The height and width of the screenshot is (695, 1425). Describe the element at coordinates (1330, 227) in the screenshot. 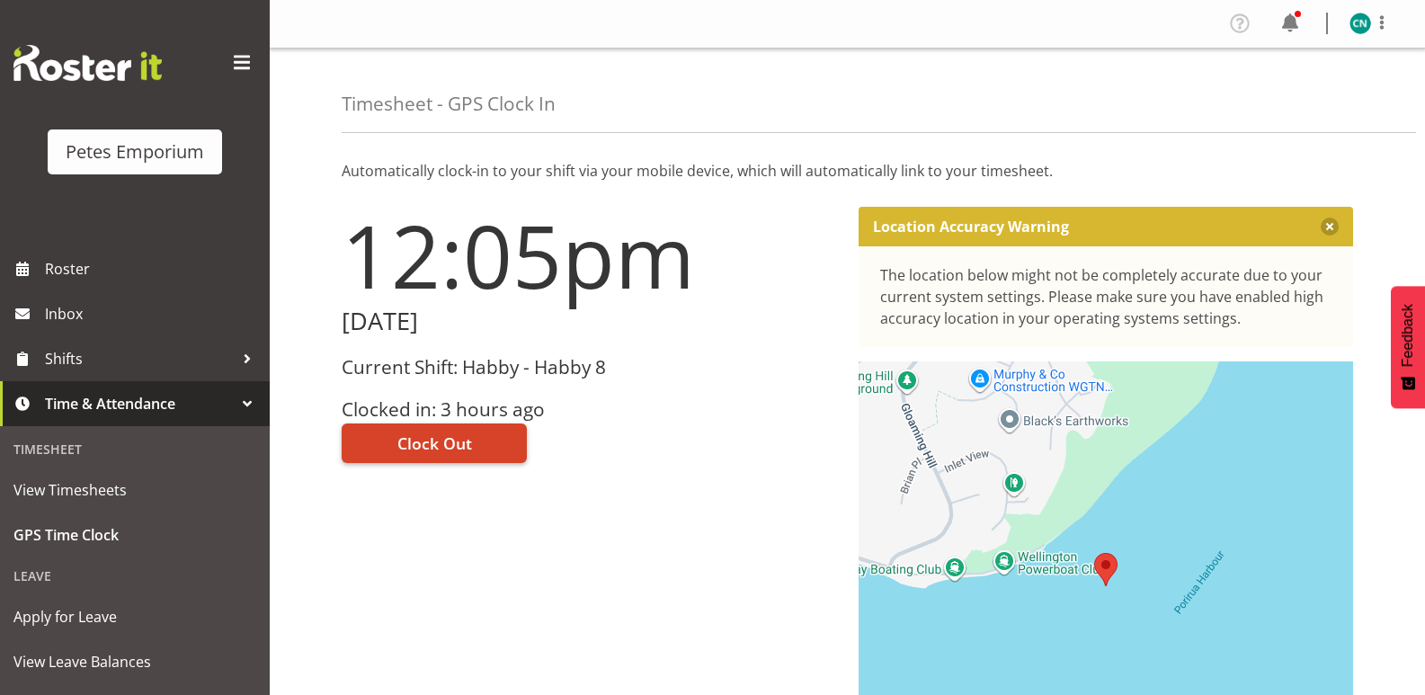

I see `button: Close message` at that location.